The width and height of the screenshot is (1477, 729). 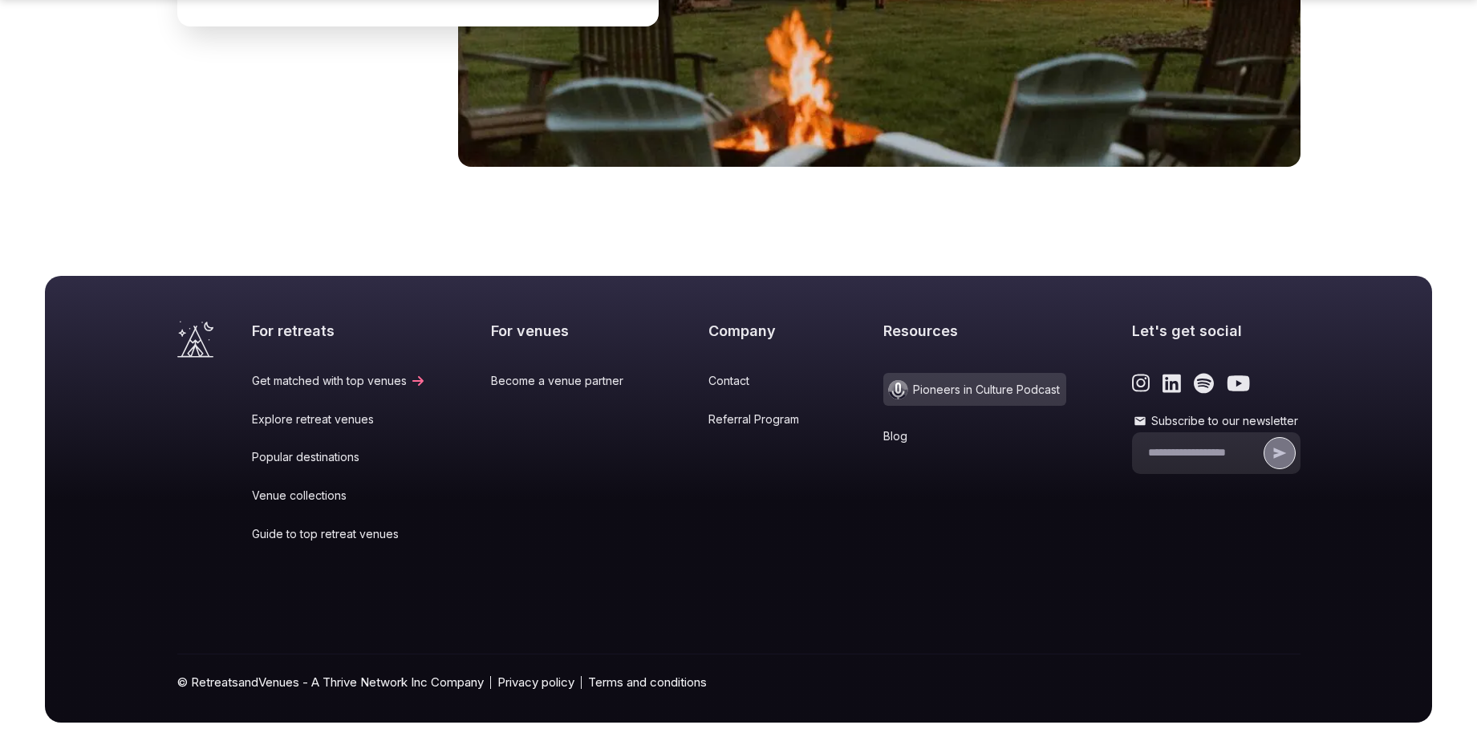 What do you see at coordinates (763, 331) in the screenshot?
I see `h2: Company` at bounding box center [763, 331].